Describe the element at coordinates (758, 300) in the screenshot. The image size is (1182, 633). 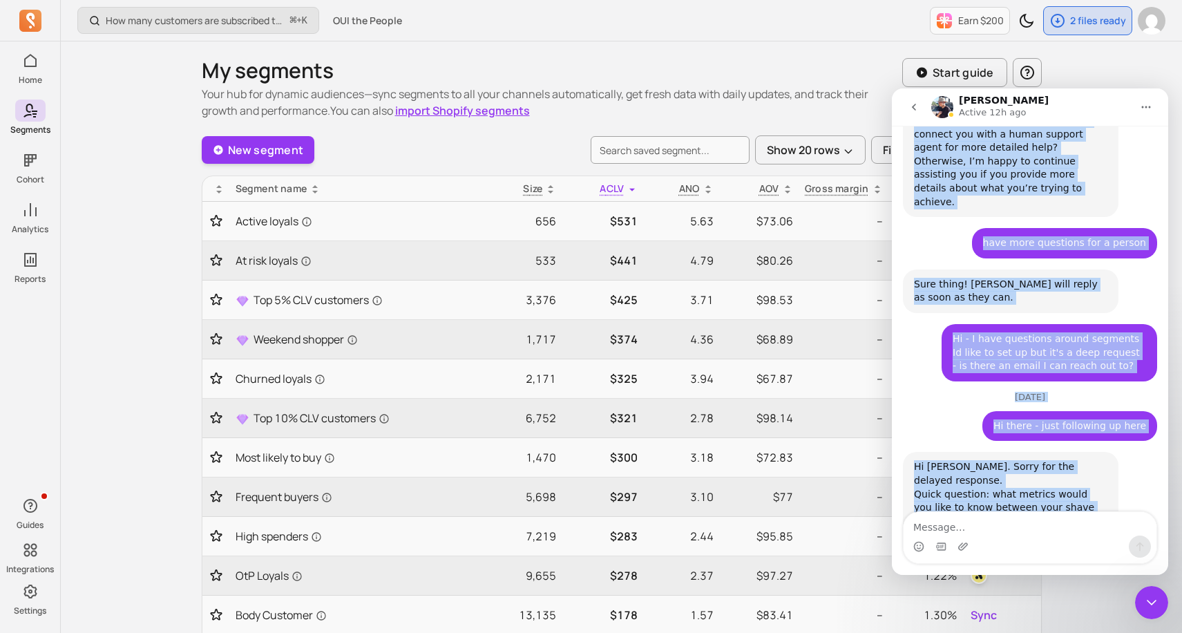
I see `p: $98.53` at that location.